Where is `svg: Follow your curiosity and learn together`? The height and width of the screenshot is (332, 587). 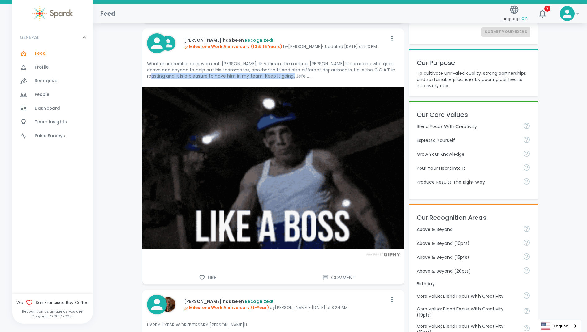 svg: Follow your curiosity and learn together is located at coordinates (526, 154).